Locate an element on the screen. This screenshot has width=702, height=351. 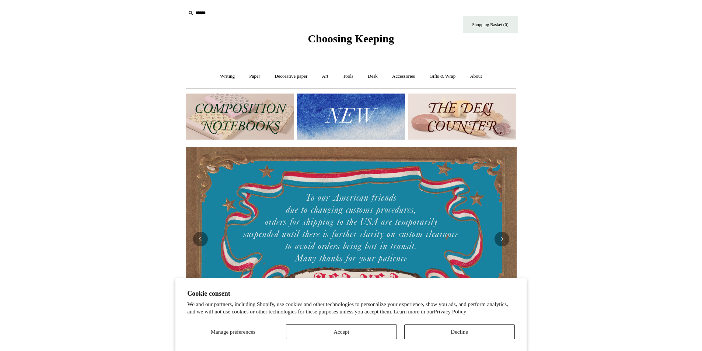
button: Accept is located at coordinates (341, 332).